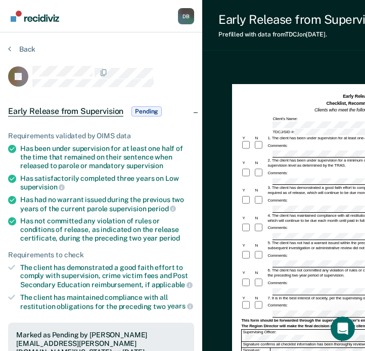  I want to click on img: Recidiviz, so click(35, 16).